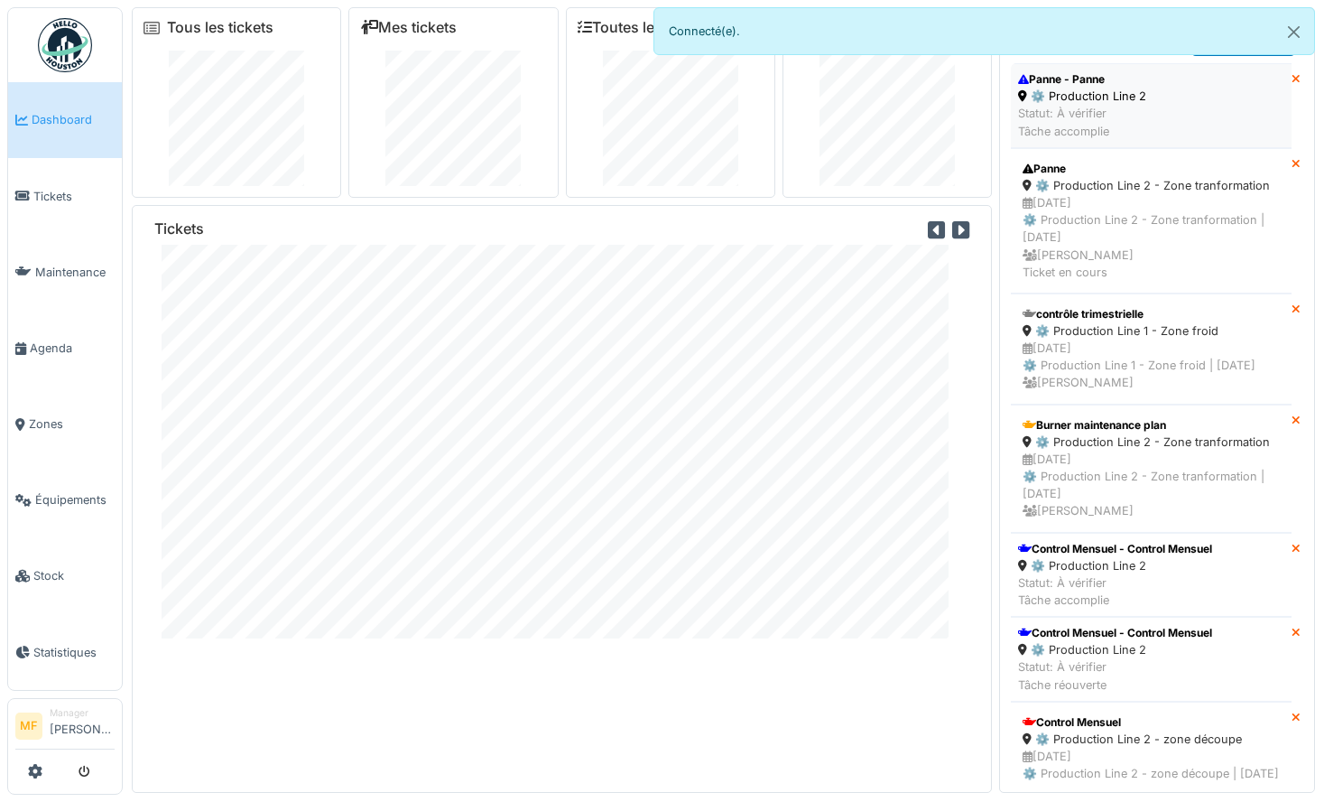 Image resolution: width=1324 pixels, height=802 pixels. What do you see at coordinates (65, 576) in the screenshot?
I see `a: Stock` at bounding box center [65, 576].